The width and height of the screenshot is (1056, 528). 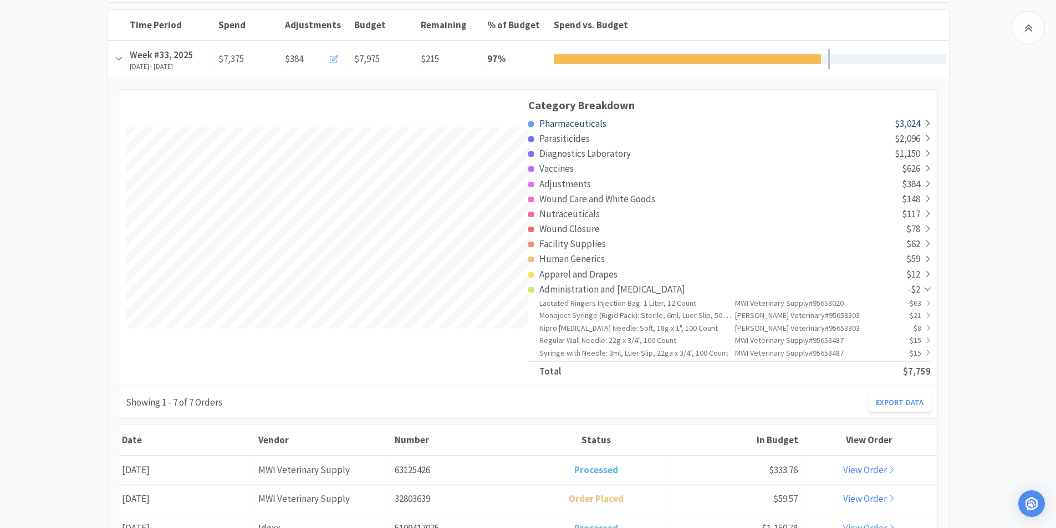 What do you see at coordinates (869, 440) in the screenshot?
I see `div: View Order` at bounding box center [869, 440].